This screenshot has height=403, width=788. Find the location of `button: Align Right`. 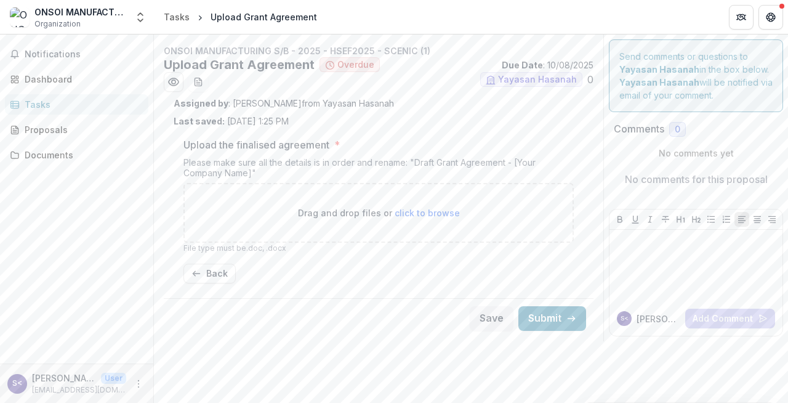

button: Align Right is located at coordinates (772, 219).